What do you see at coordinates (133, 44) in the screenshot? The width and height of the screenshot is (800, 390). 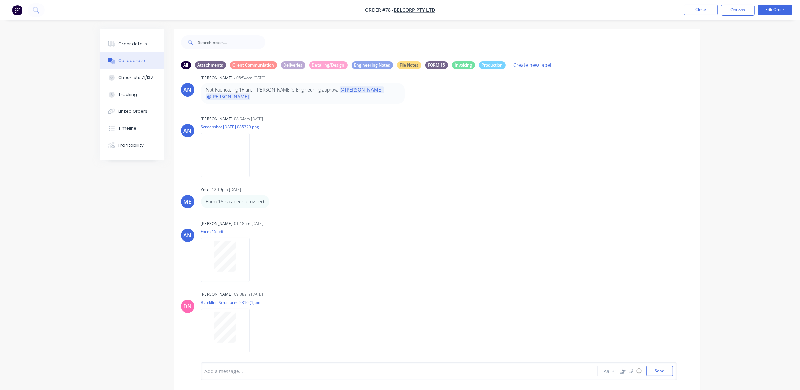 I see `div: Order details` at bounding box center [133, 44].